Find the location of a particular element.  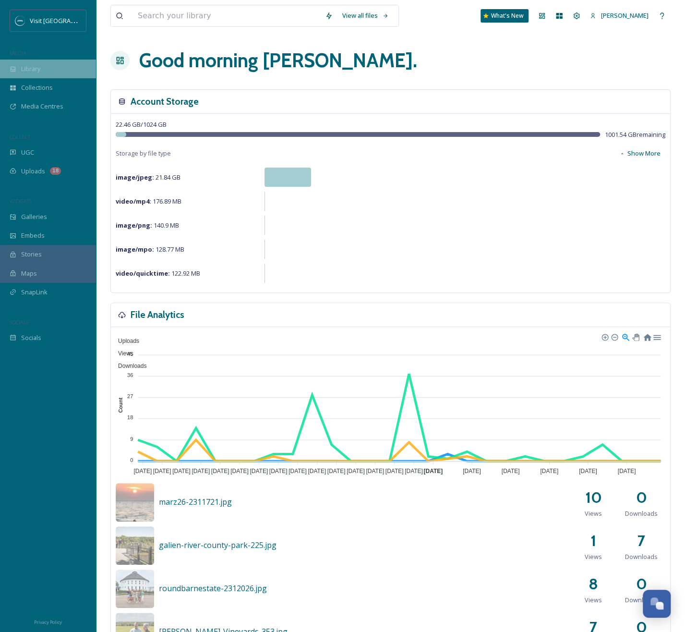

img: SM%20Social%20Profile.png is located at coordinates (20, 21).